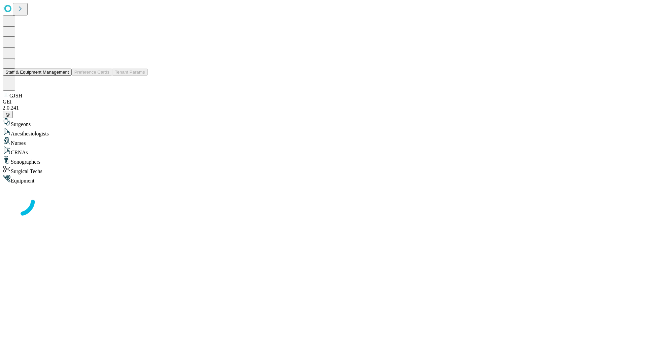 The image size is (646, 363). Describe the element at coordinates (37, 72) in the screenshot. I see `button: Staff & Equipment Management` at that location.